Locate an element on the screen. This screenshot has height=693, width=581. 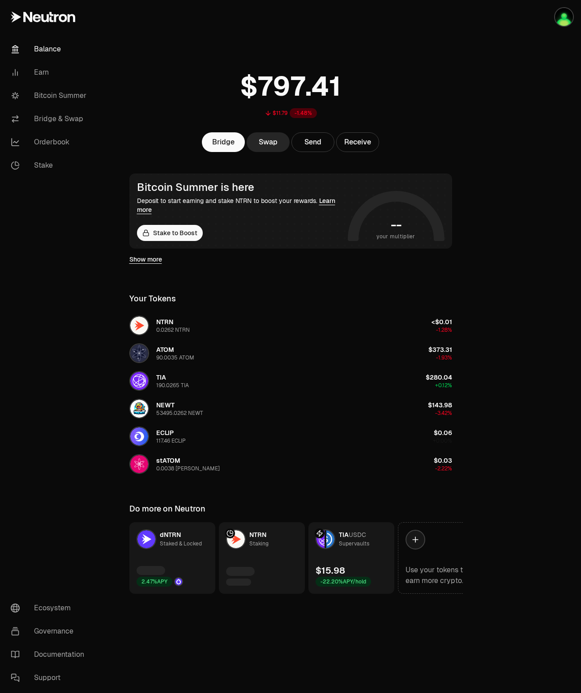
div: 53495.0262 NEWT is located at coordinates (179, 413).